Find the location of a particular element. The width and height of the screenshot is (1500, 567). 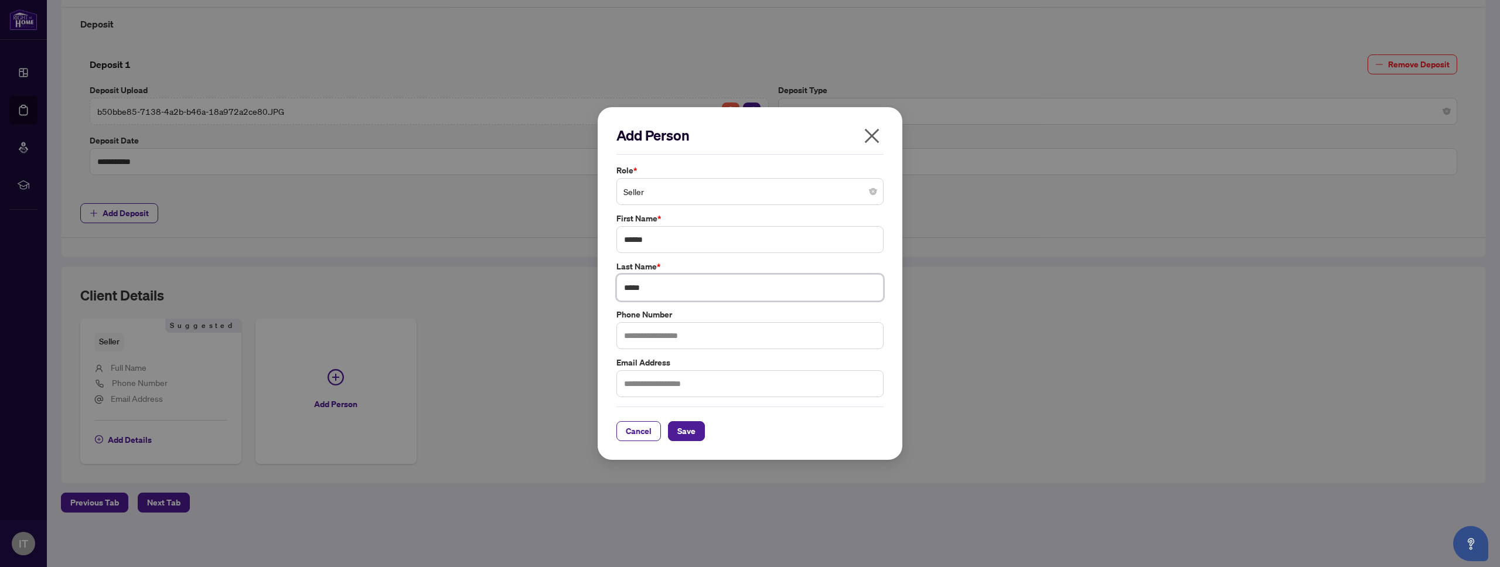

label: Phone Number is located at coordinates (750, 315).